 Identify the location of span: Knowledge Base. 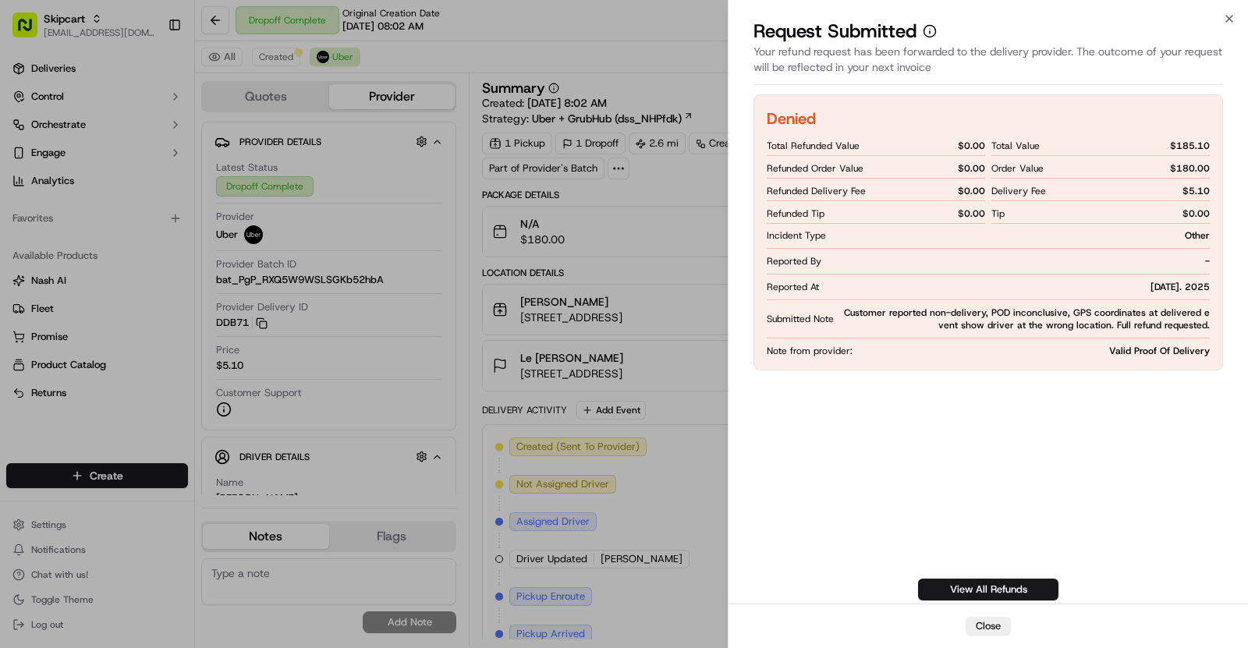
(75, 356).